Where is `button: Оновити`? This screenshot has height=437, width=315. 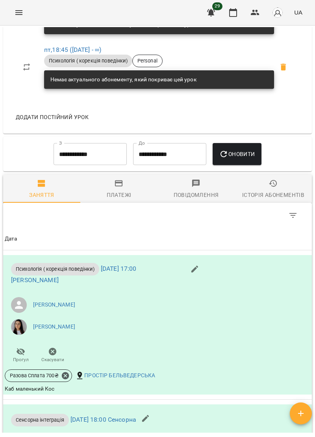
button: Оновити is located at coordinates (236, 154).